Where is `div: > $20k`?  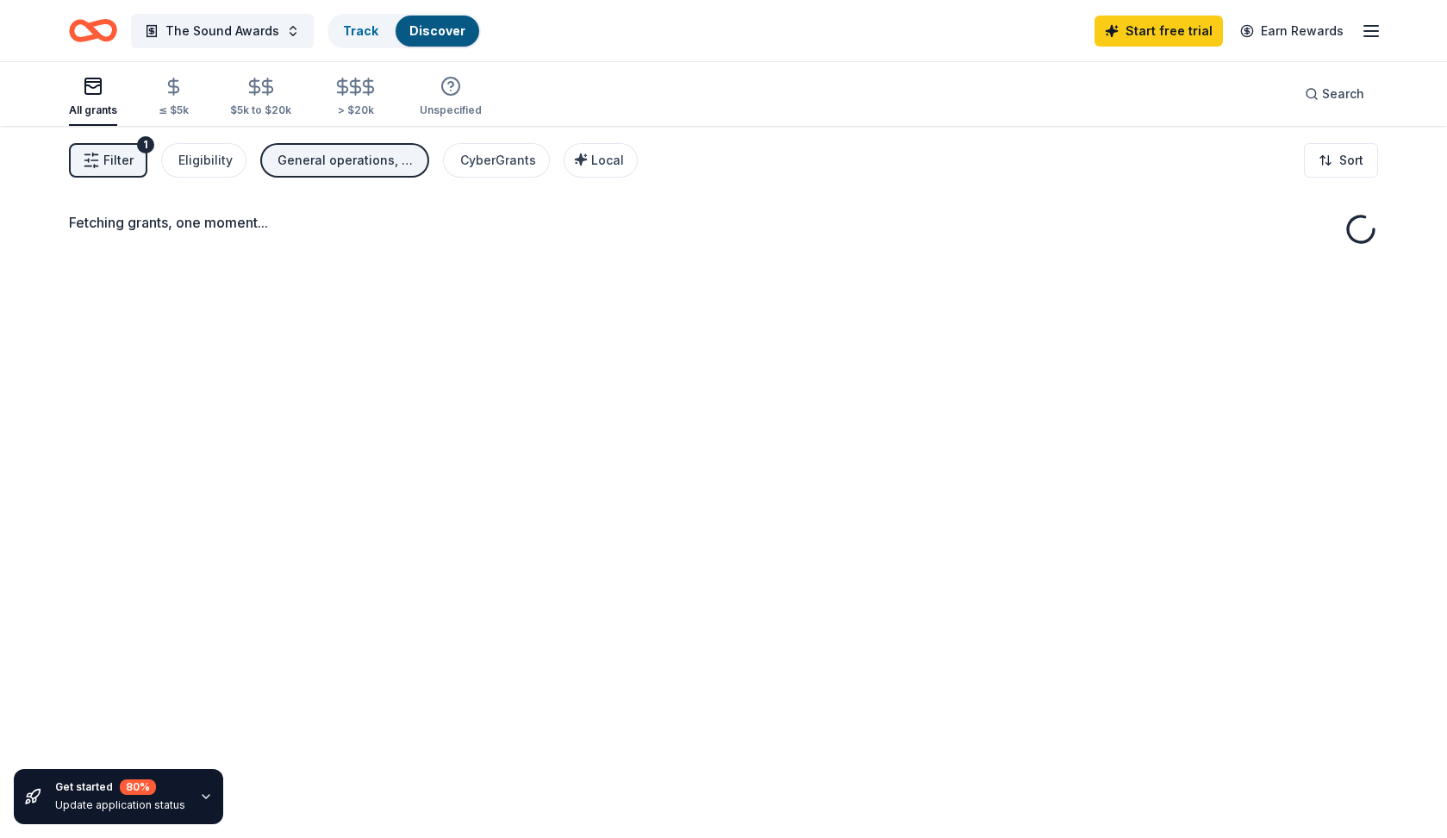 div: > $20k is located at coordinates (355, 110).